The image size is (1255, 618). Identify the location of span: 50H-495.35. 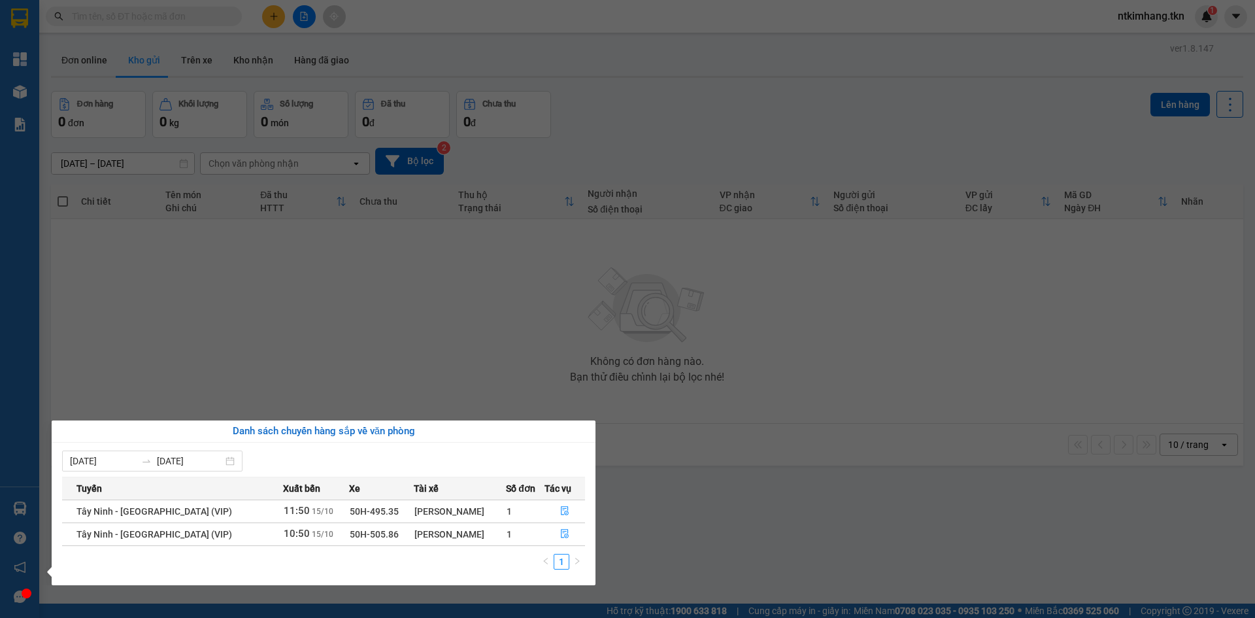
(374, 511).